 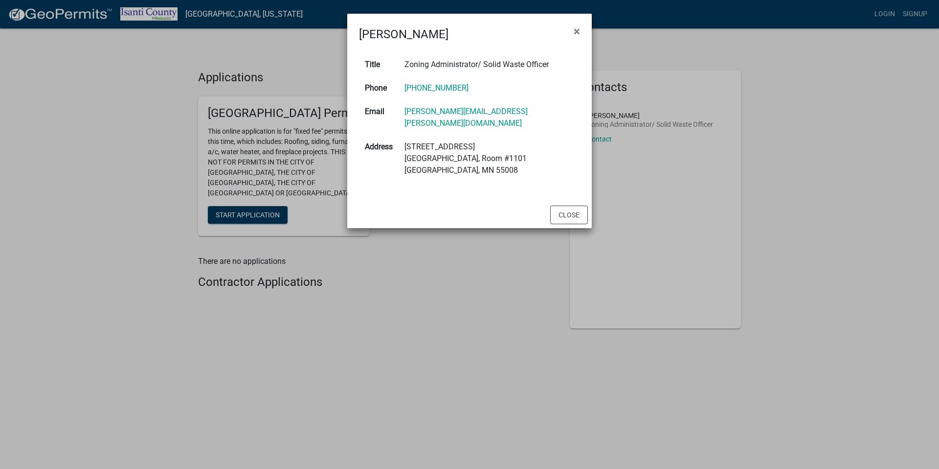 I want to click on td: Zoning Administrator/ Solid Waste Officer, so click(x=489, y=65).